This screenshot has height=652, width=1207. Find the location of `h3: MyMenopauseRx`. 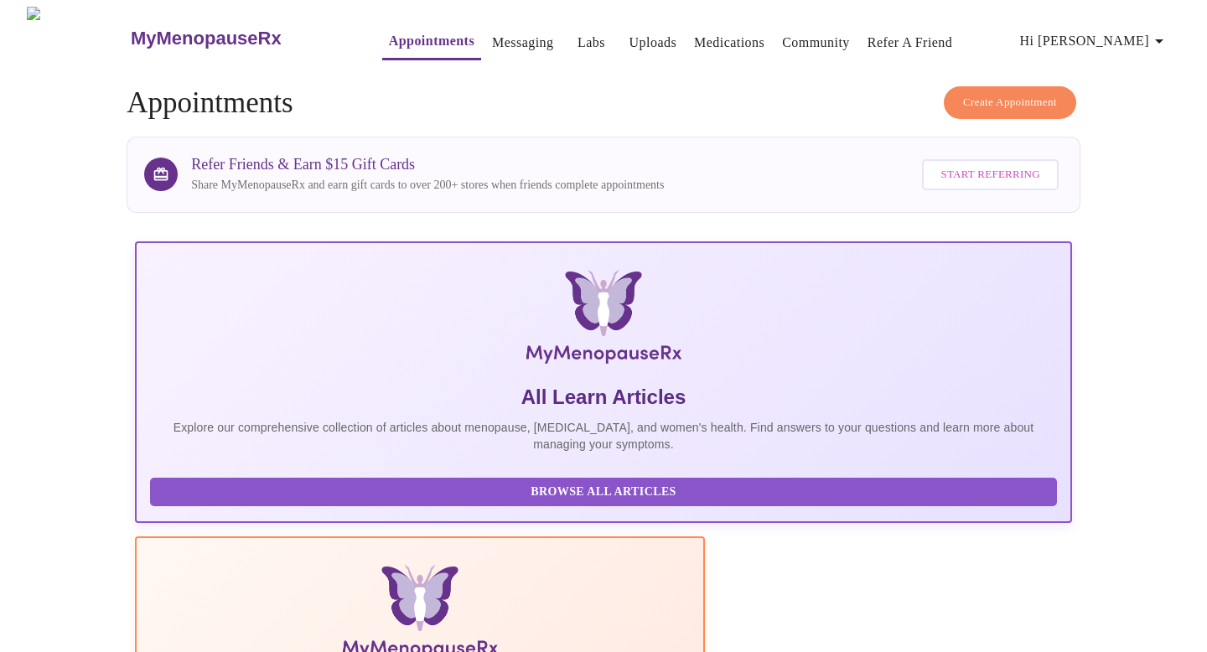

h3: MyMenopauseRx is located at coordinates (206, 39).